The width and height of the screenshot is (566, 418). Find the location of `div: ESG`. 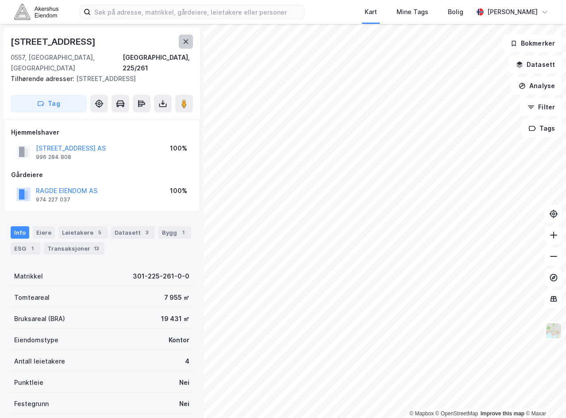

div: ESG is located at coordinates (25, 248).